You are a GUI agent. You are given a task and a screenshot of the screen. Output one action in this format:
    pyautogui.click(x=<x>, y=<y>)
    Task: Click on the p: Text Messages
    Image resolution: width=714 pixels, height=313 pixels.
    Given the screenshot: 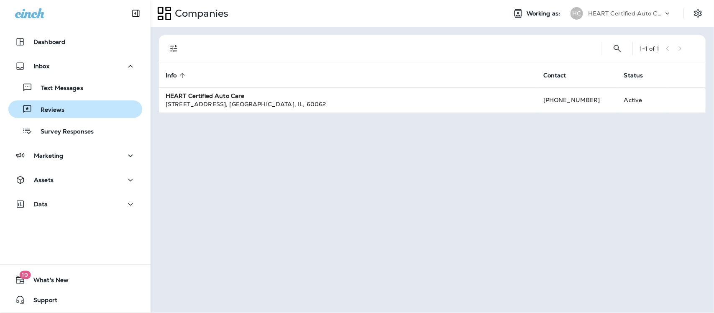 What is the action you would take?
    pyautogui.click(x=58, y=88)
    